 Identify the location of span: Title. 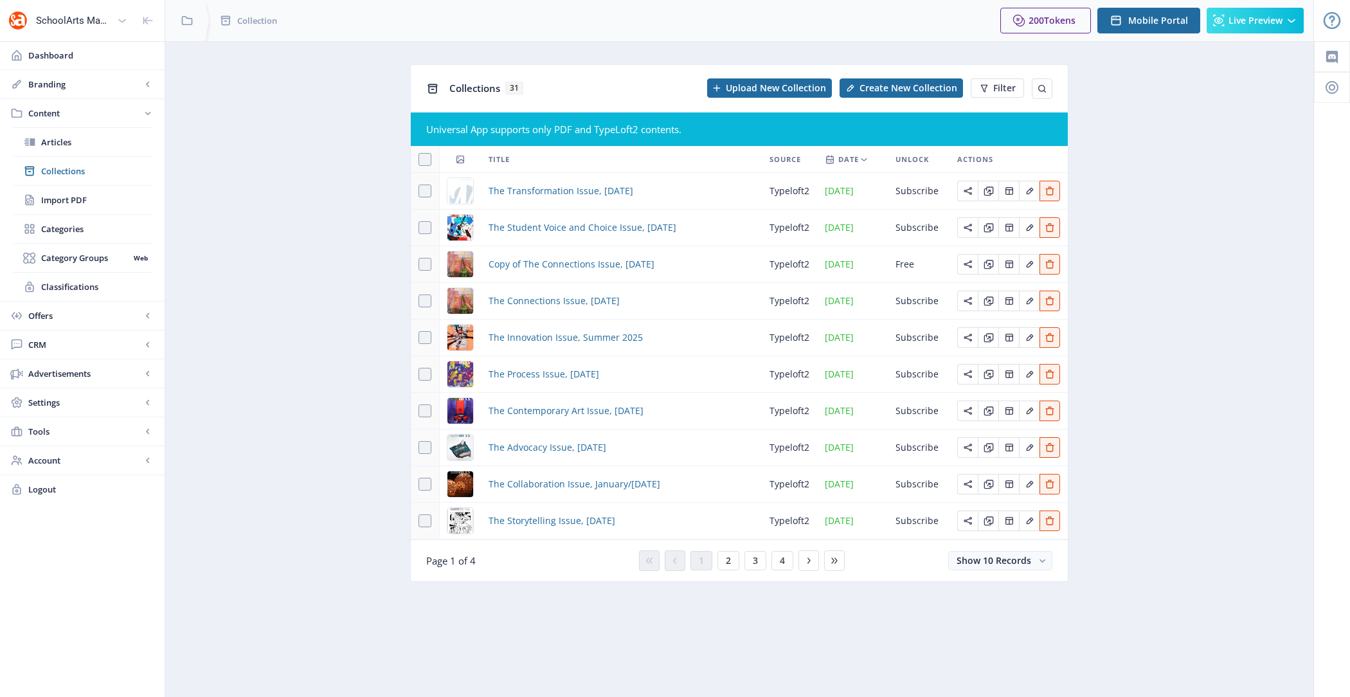
(499, 159).